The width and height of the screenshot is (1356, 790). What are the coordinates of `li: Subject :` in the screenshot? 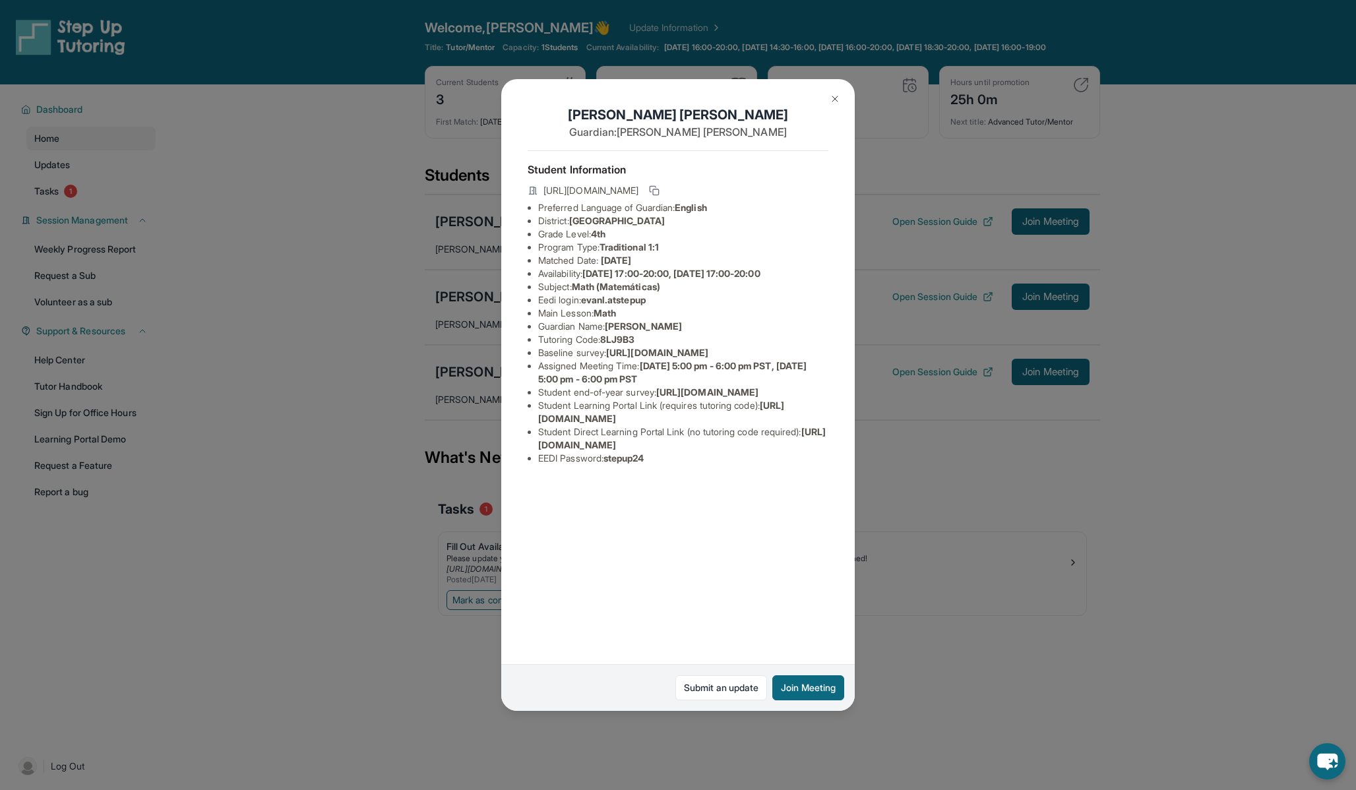 It's located at (683, 287).